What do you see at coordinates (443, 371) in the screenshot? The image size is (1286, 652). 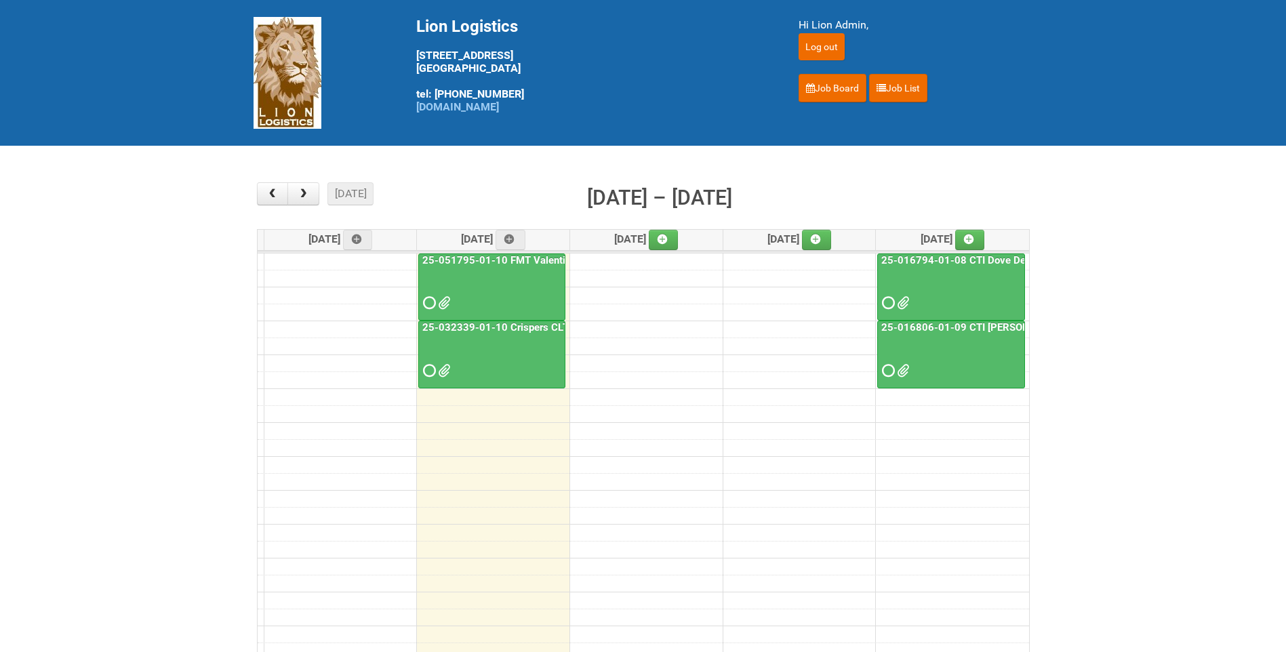 I see `span: Crisp.jpg 25-032339-01-10 Crispers LION FORMS MOR_2nd Mailing.xlsx 25-032339-01_LABELS_Client Mai...` at bounding box center [443, 371].